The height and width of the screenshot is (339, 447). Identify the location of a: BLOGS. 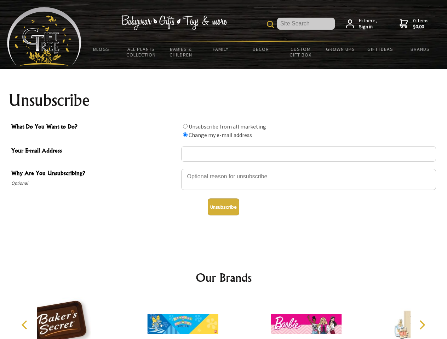
(101, 49).